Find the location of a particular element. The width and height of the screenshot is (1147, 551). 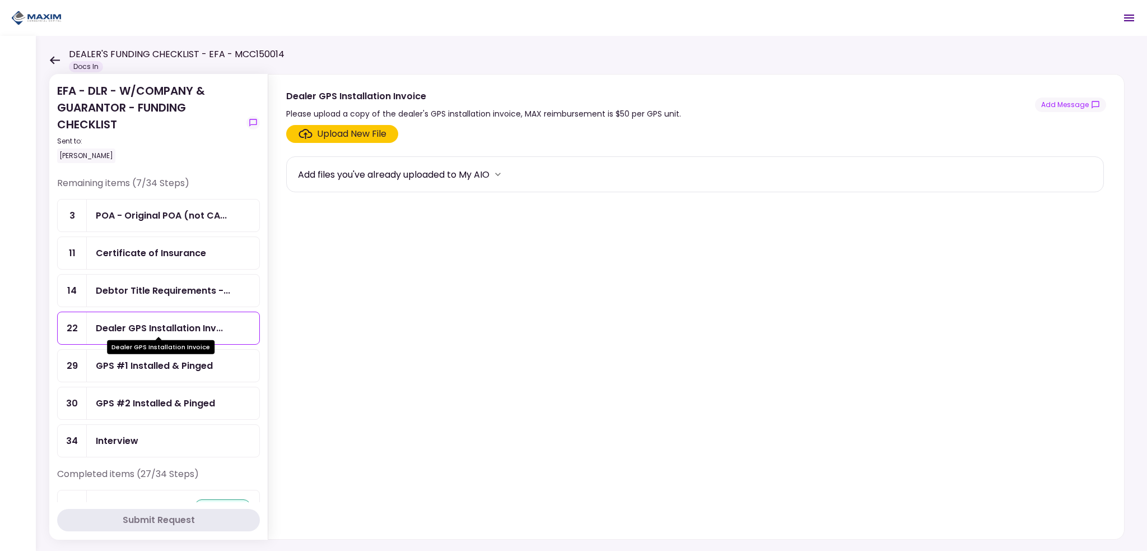

div: 34 is located at coordinates (72, 440).